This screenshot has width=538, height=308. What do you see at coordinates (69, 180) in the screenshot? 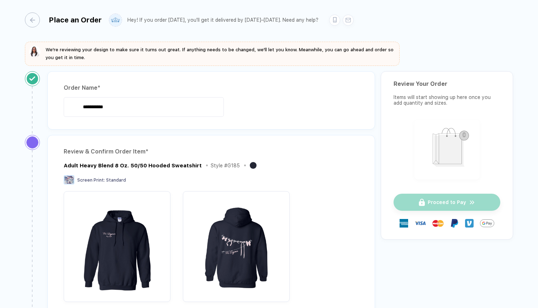
I see `img: Screen Print` at bounding box center [69, 180].